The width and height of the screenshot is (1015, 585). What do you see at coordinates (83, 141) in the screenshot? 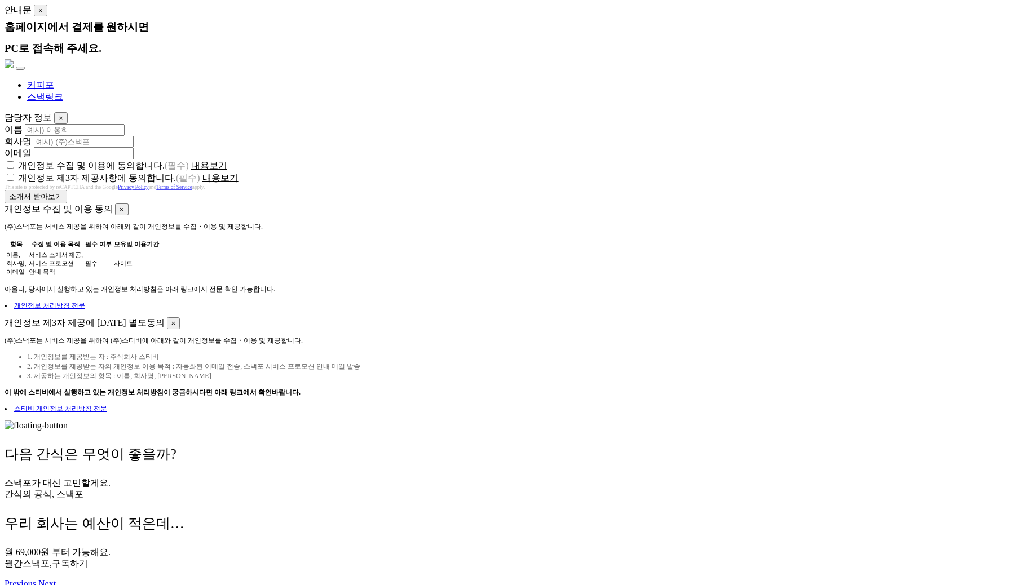
I see `input: 예시) (주)스낵포` at bounding box center [83, 141].